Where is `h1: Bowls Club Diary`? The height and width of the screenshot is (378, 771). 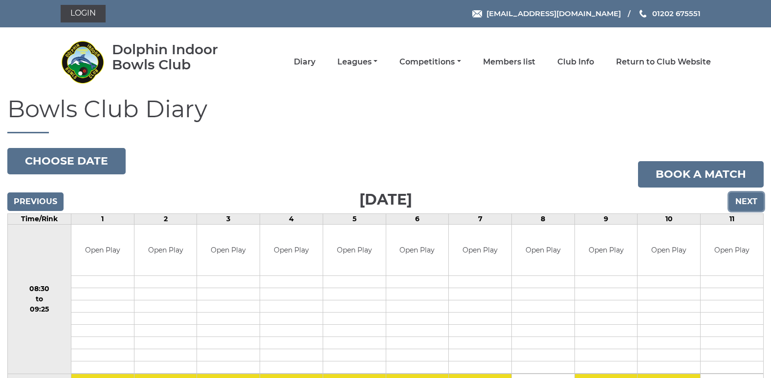
h1: Bowls Club Diary is located at coordinates (385, 115).